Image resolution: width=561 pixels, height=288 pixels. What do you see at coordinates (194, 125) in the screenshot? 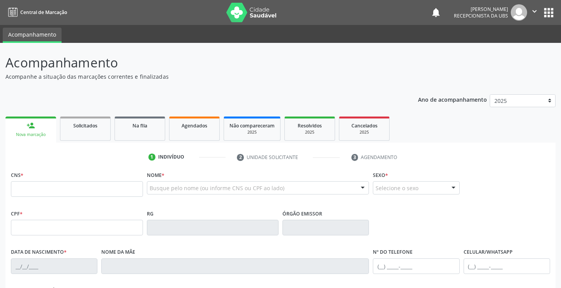
I see `span: Agendados` at bounding box center [194, 125].